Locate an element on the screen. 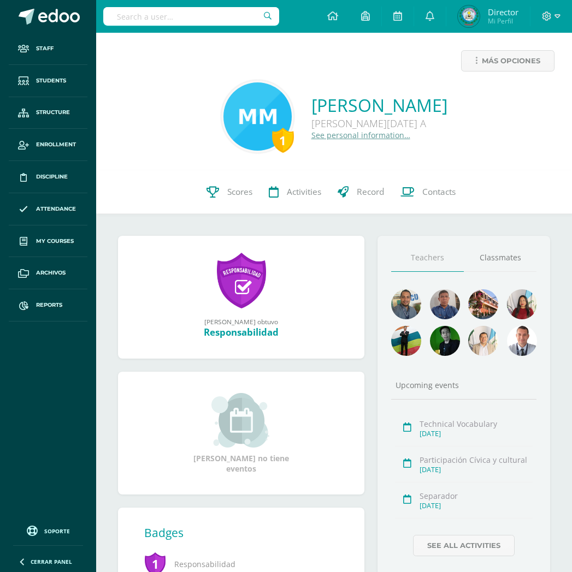 The image size is (572, 572). a: See personal information… is located at coordinates (361, 135).